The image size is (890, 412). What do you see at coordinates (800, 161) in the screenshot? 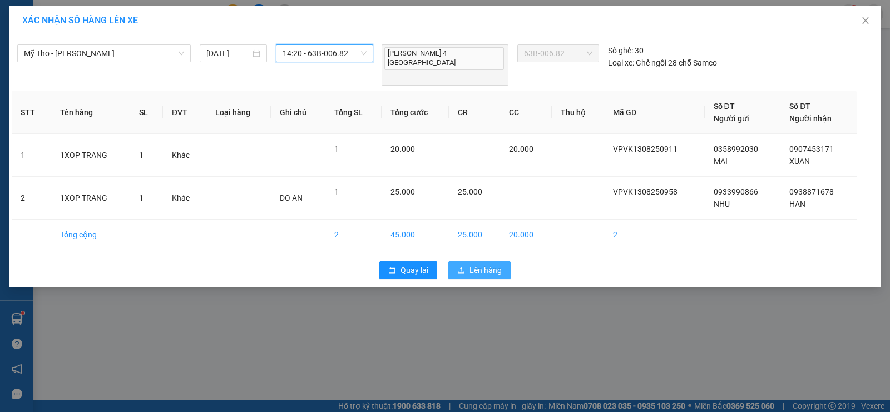
I see `span: XUAN` at bounding box center [800, 161].